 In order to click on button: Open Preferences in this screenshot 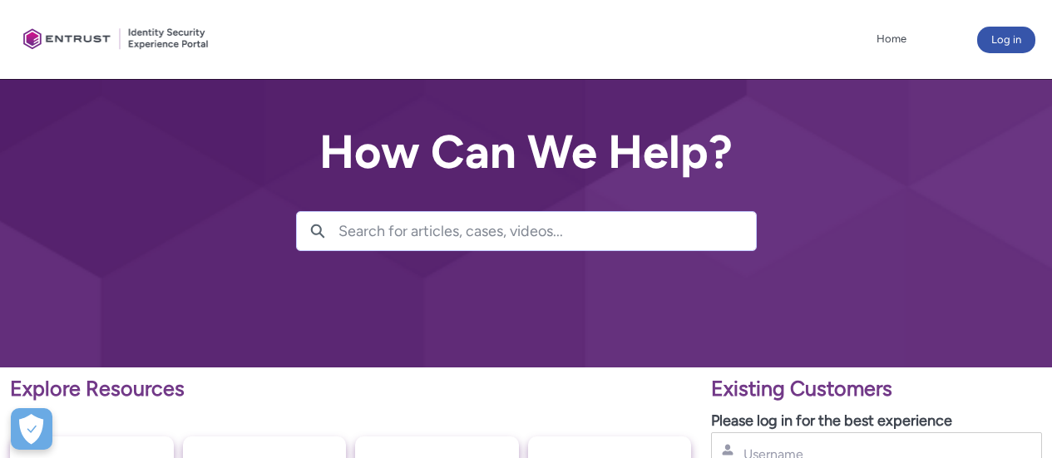, I will do `click(32, 429)`.